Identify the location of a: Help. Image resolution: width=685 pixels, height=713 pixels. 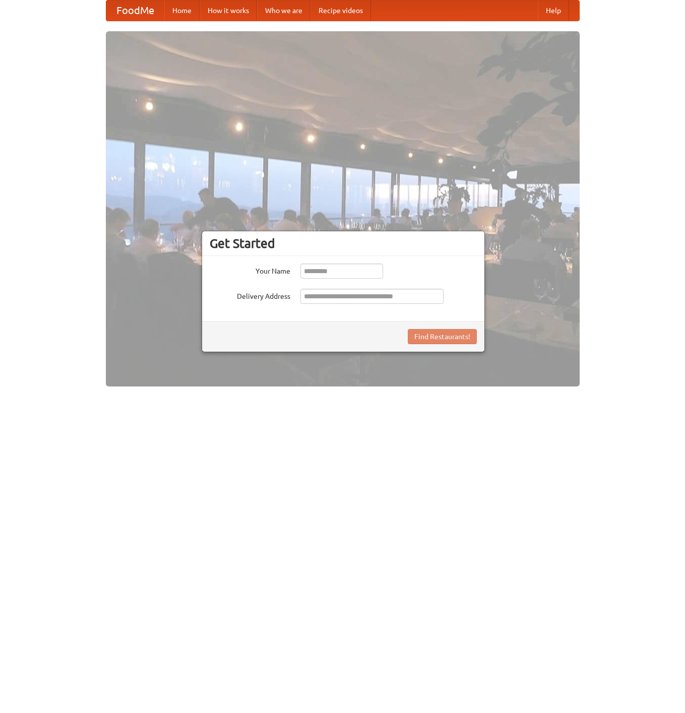
(553, 11).